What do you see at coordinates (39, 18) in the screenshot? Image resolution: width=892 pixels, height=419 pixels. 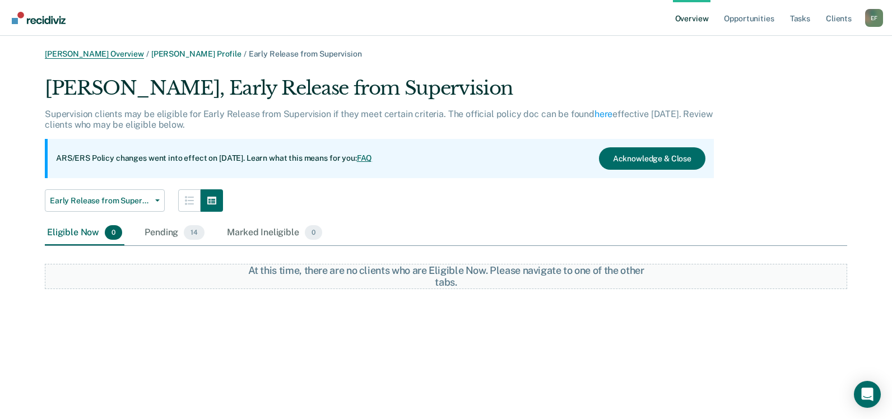 I see `img: Recidiviz` at bounding box center [39, 18].